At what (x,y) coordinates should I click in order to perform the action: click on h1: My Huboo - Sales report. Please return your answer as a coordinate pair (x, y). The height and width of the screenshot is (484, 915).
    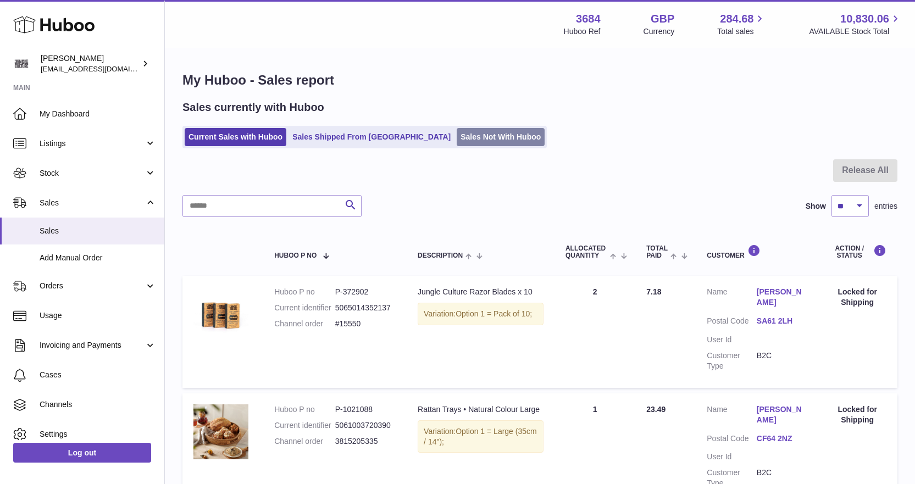
    Looking at the image, I should click on (540, 80).